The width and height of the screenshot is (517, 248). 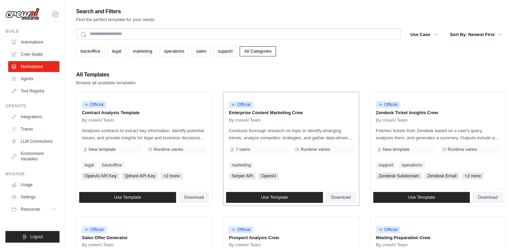 What do you see at coordinates (34, 156) in the screenshot?
I see `a: Environment Variables` at bounding box center [34, 156].